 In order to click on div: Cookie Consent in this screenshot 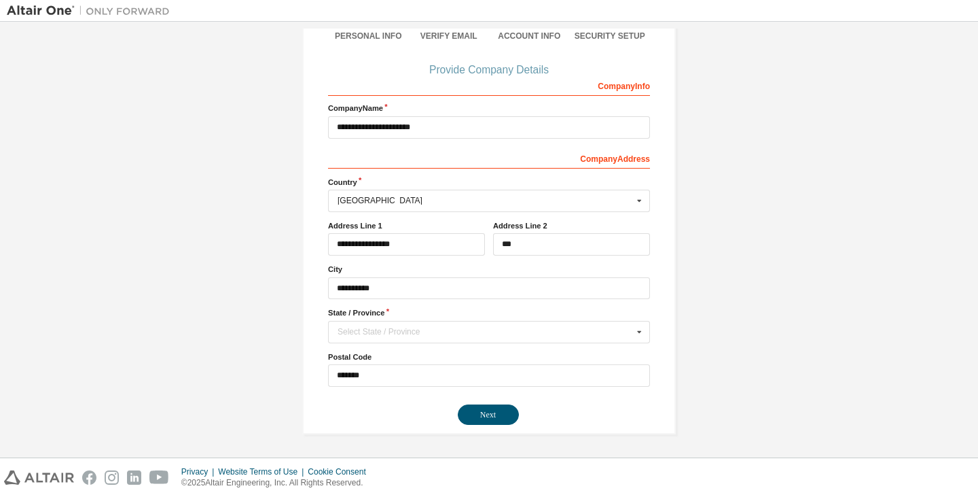, I will do `click(340, 472)`.